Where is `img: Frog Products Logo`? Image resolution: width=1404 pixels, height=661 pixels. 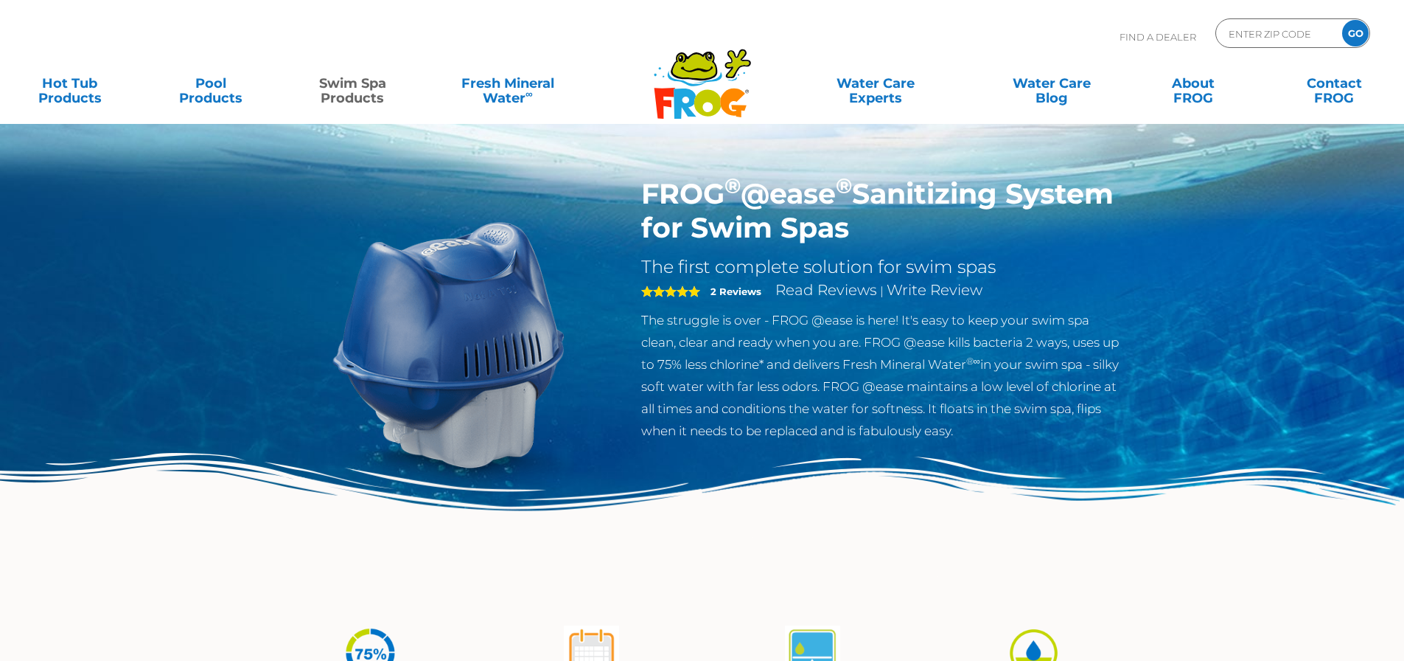 img: Frog Products Logo is located at coordinates (703, 74).